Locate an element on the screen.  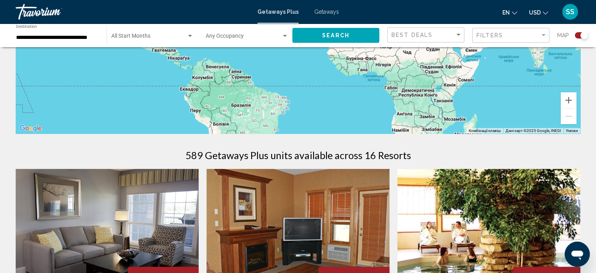
span: en is located at coordinates (506, 13).